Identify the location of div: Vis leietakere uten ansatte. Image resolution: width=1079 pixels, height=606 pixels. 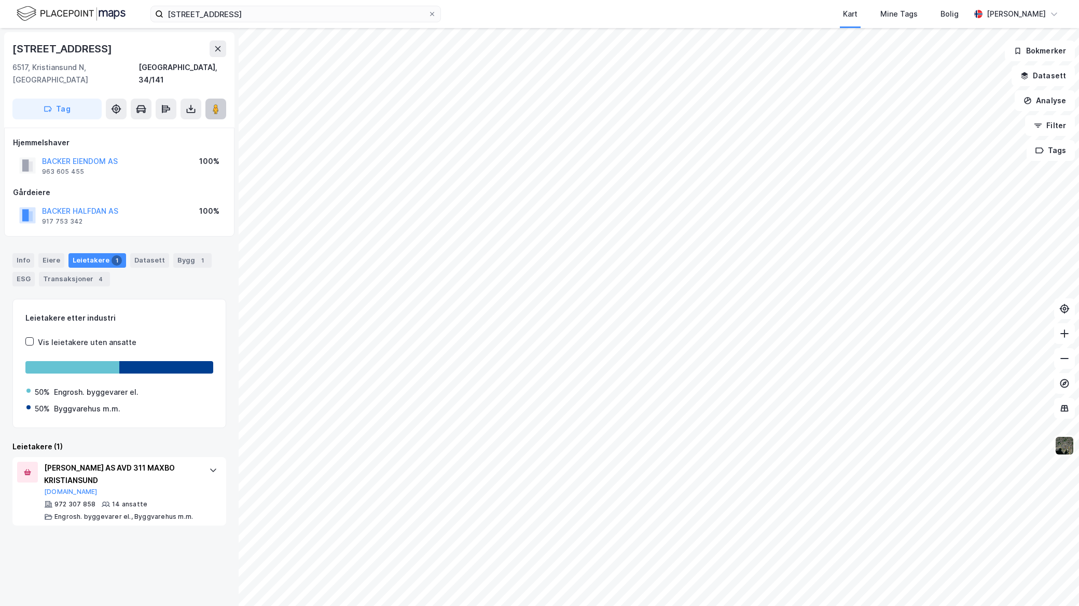
(87, 342).